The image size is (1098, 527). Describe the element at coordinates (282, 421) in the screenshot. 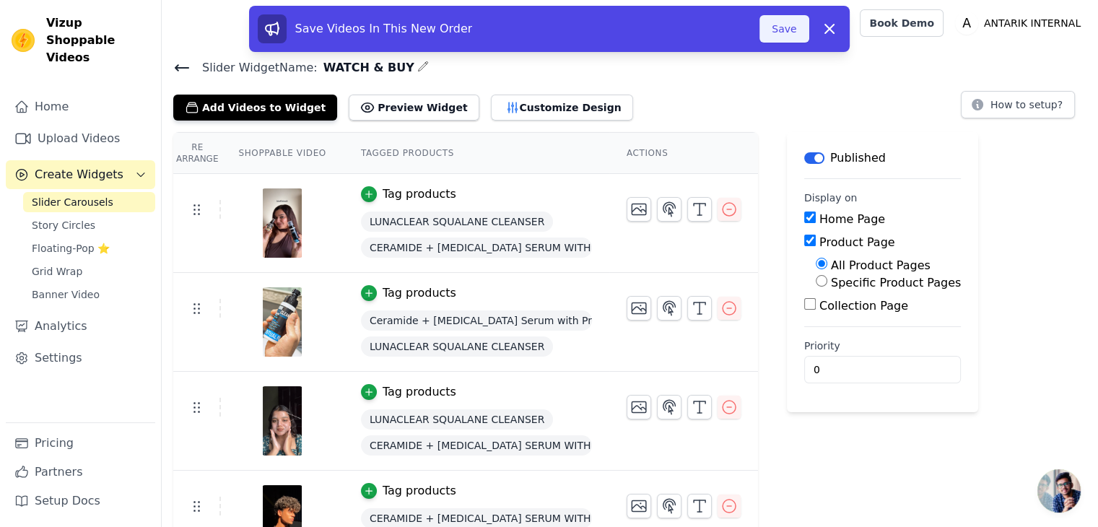

I see `img: vizup-images-2c2c.jpg` at that location.